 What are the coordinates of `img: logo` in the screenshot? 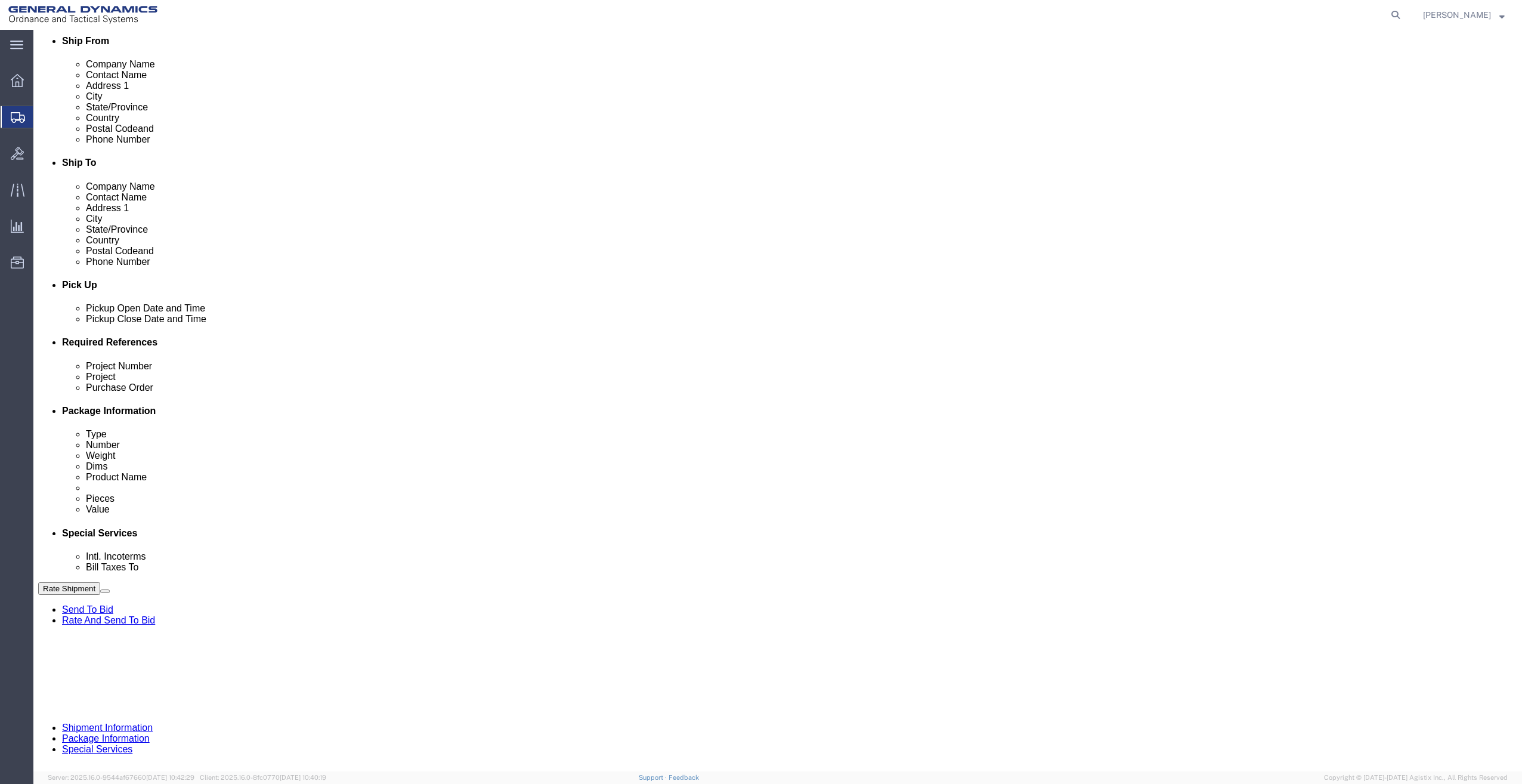 It's located at (83, 15).